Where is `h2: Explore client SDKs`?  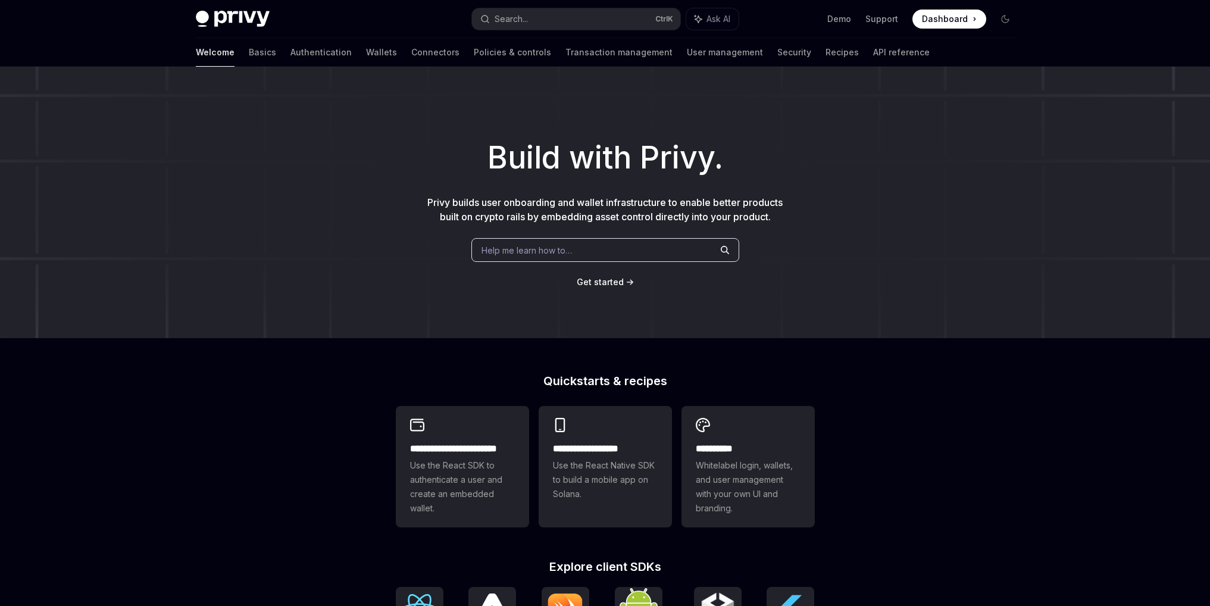
h2: Explore client SDKs is located at coordinates (605, 567).